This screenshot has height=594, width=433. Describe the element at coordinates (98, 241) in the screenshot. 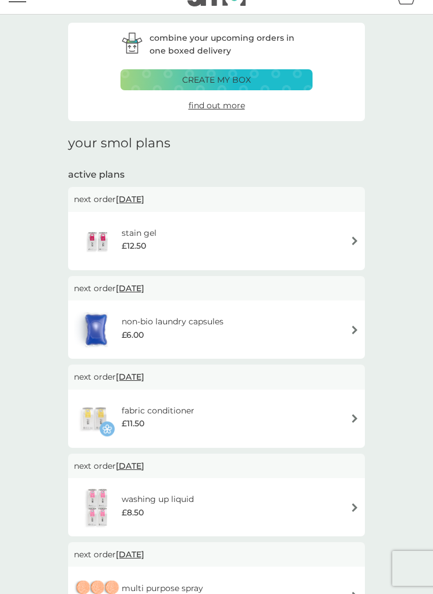

I see `img: stain gel` at that location.